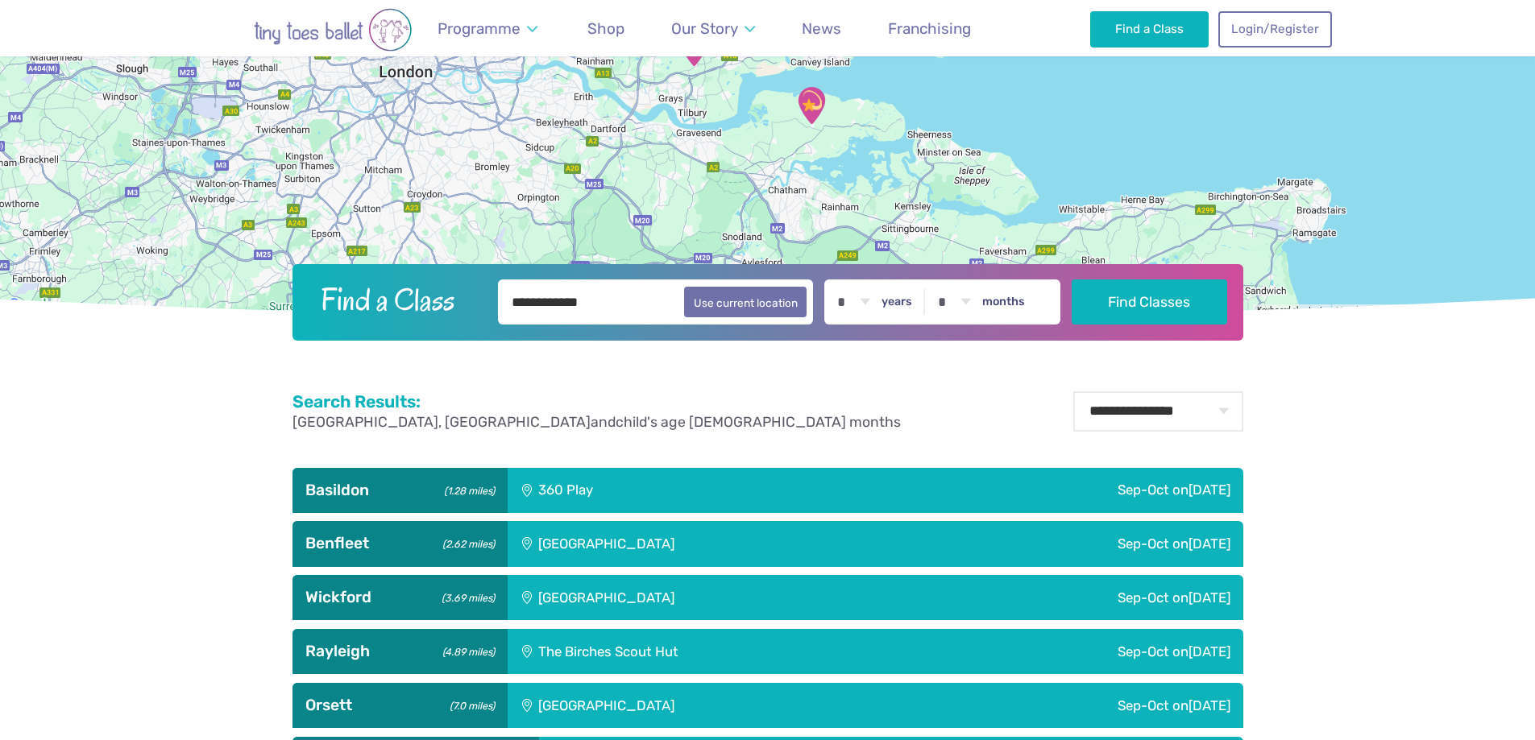  What do you see at coordinates (31, 305) in the screenshot?
I see `img: Google` at bounding box center [31, 305].